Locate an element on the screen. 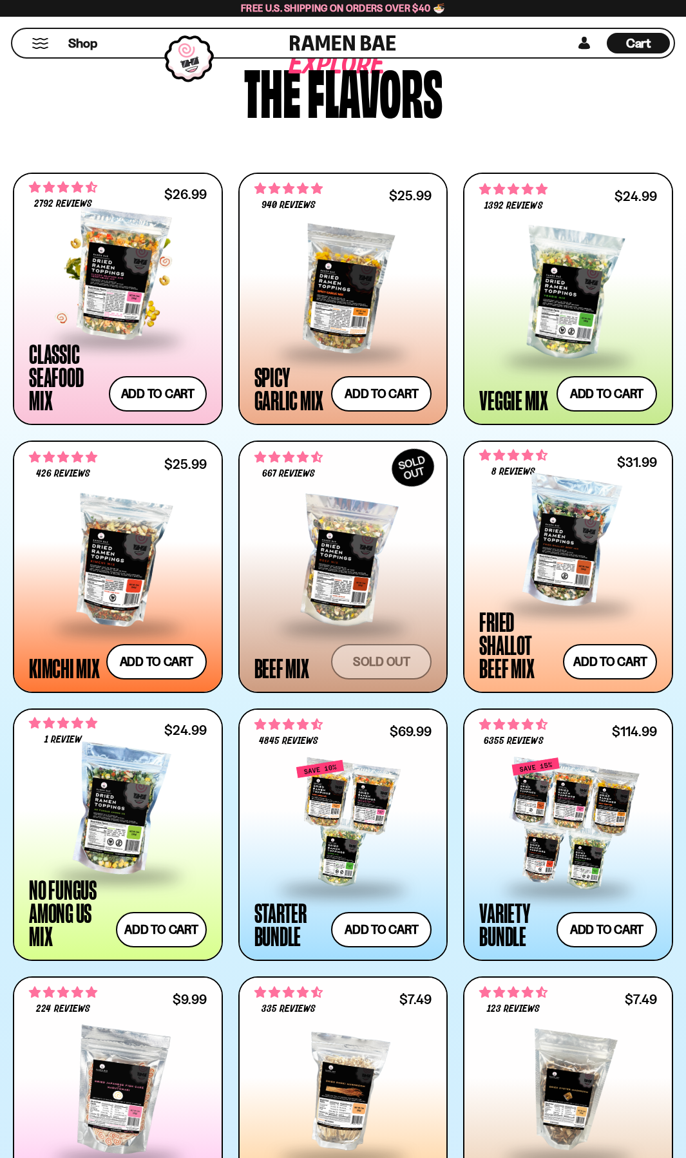 This screenshot has height=1158, width=686. div: $69.99 is located at coordinates (410, 731).